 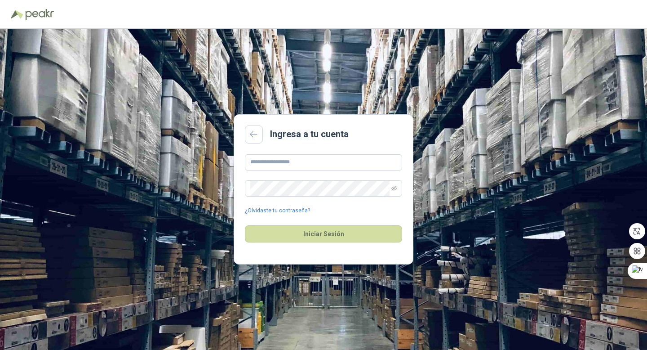 What do you see at coordinates (17, 14) in the screenshot?
I see `img: Logo` at bounding box center [17, 14].